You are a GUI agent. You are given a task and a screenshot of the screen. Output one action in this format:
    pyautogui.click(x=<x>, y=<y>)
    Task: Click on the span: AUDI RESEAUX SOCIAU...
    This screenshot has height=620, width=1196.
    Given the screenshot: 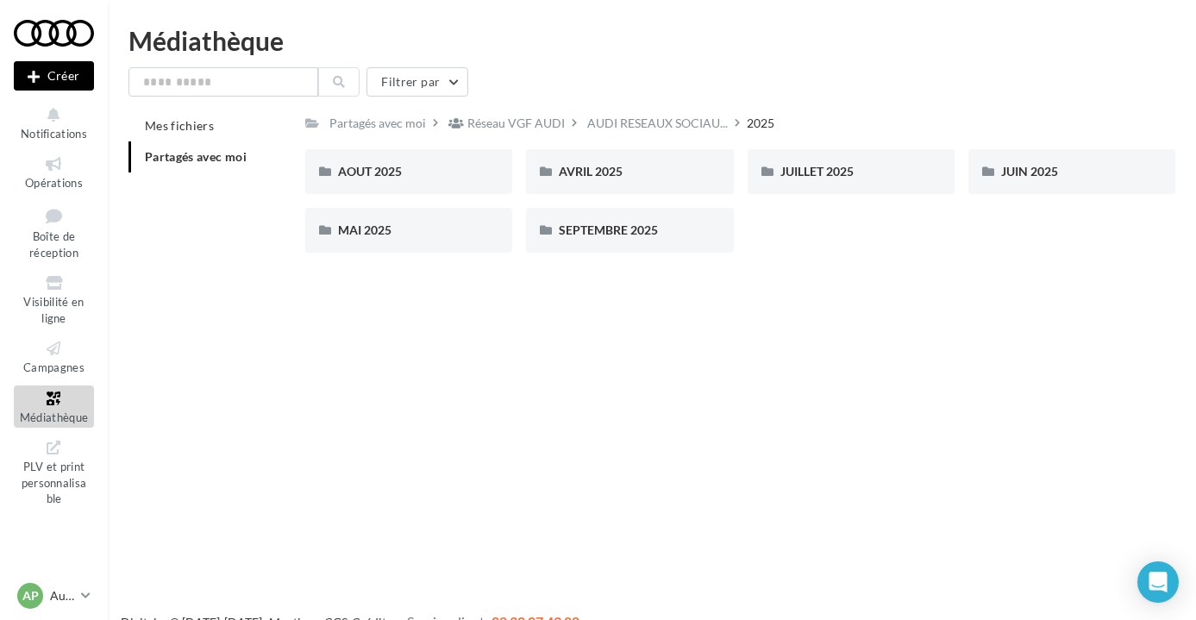 What is the action you would take?
    pyautogui.click(x=657, y=123)
    